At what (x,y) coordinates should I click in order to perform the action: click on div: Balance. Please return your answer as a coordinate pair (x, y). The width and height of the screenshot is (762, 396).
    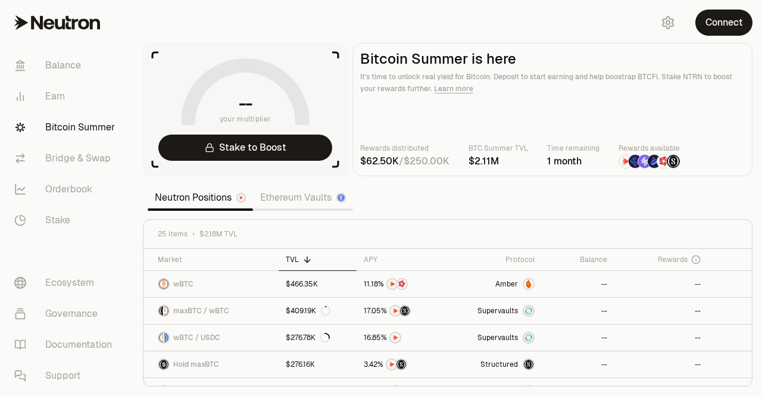
    Looking at the image, I should click on (578, 260).